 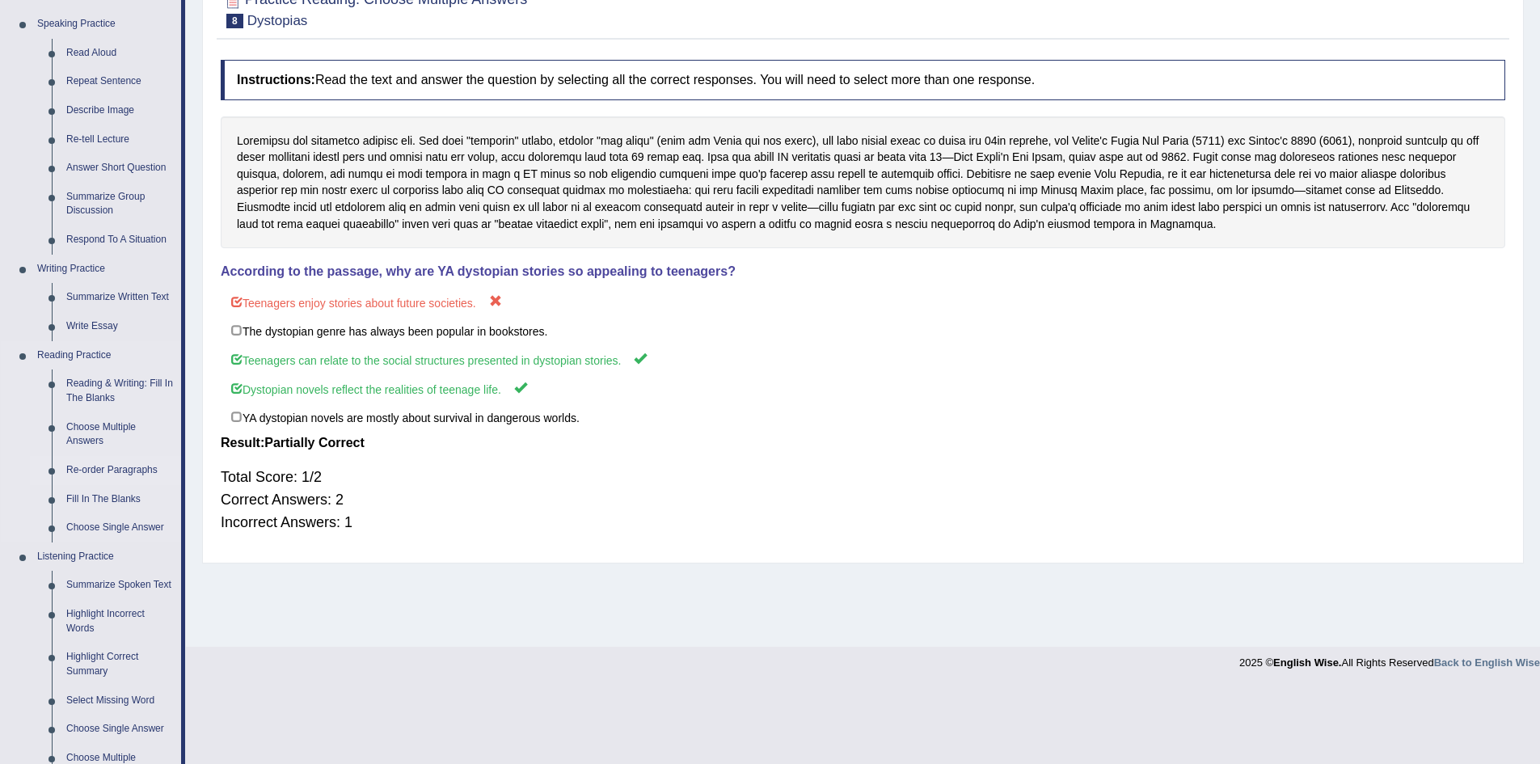 I want to click on a: Summarize Spoken Text, so click(x=120, y=585).